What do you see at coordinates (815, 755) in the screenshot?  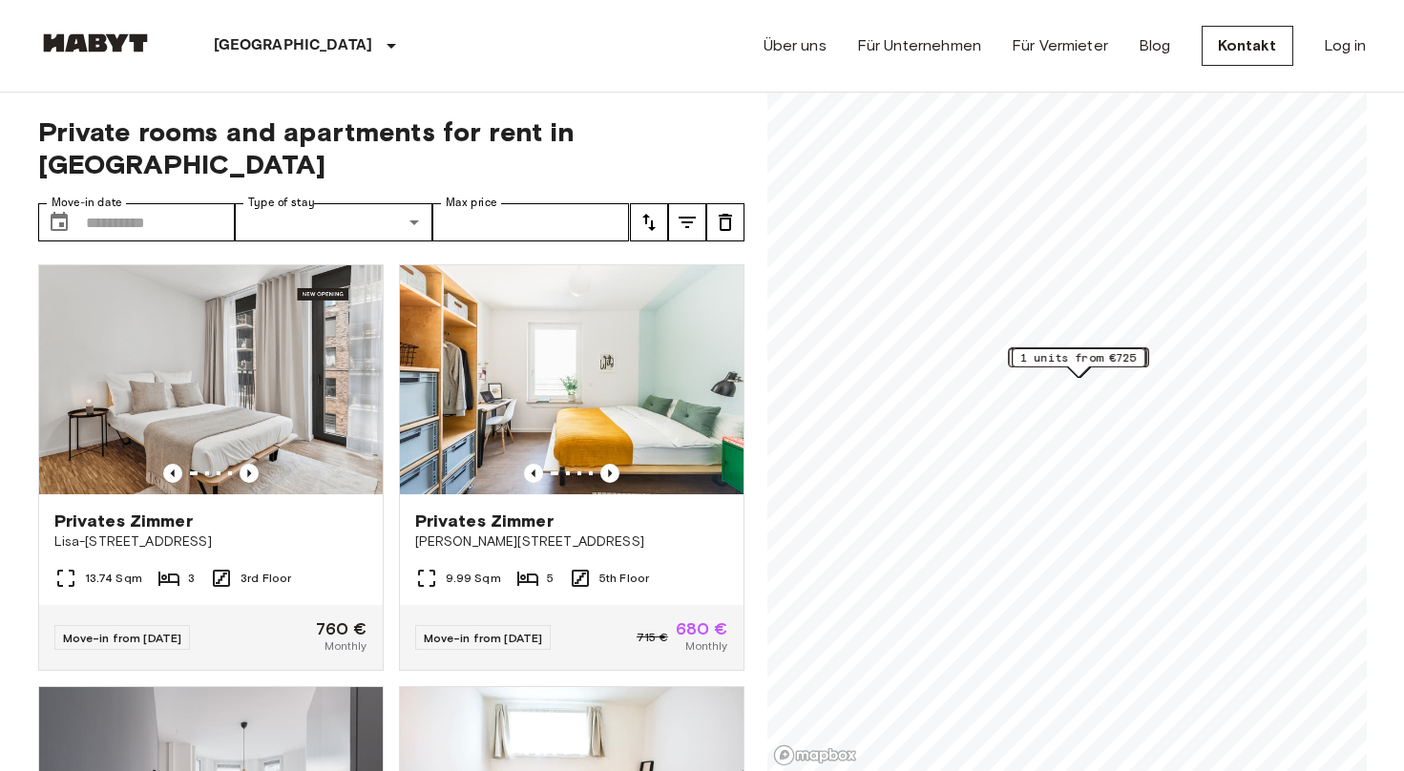 I see `a: Mapbox logo` at bounding box center [815, 755].